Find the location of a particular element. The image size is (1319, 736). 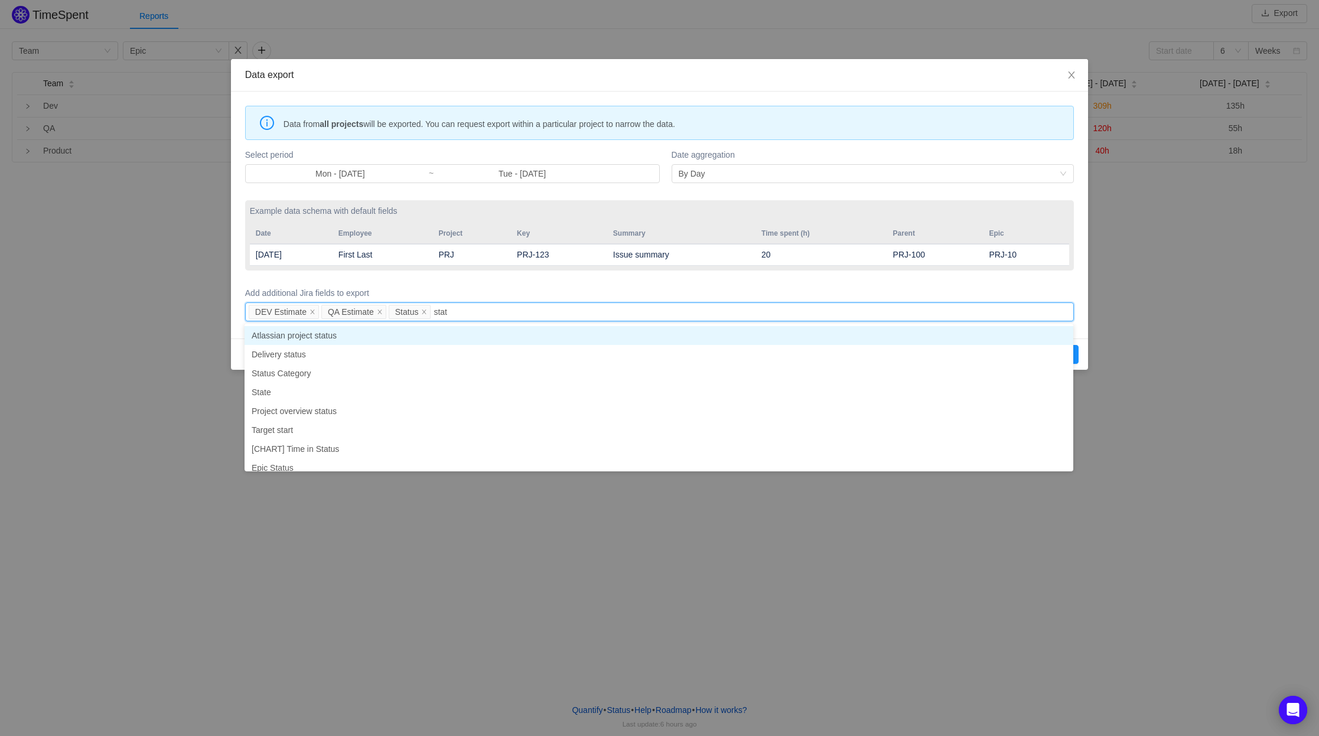

th: Summary is located at coordinates (681, 233).